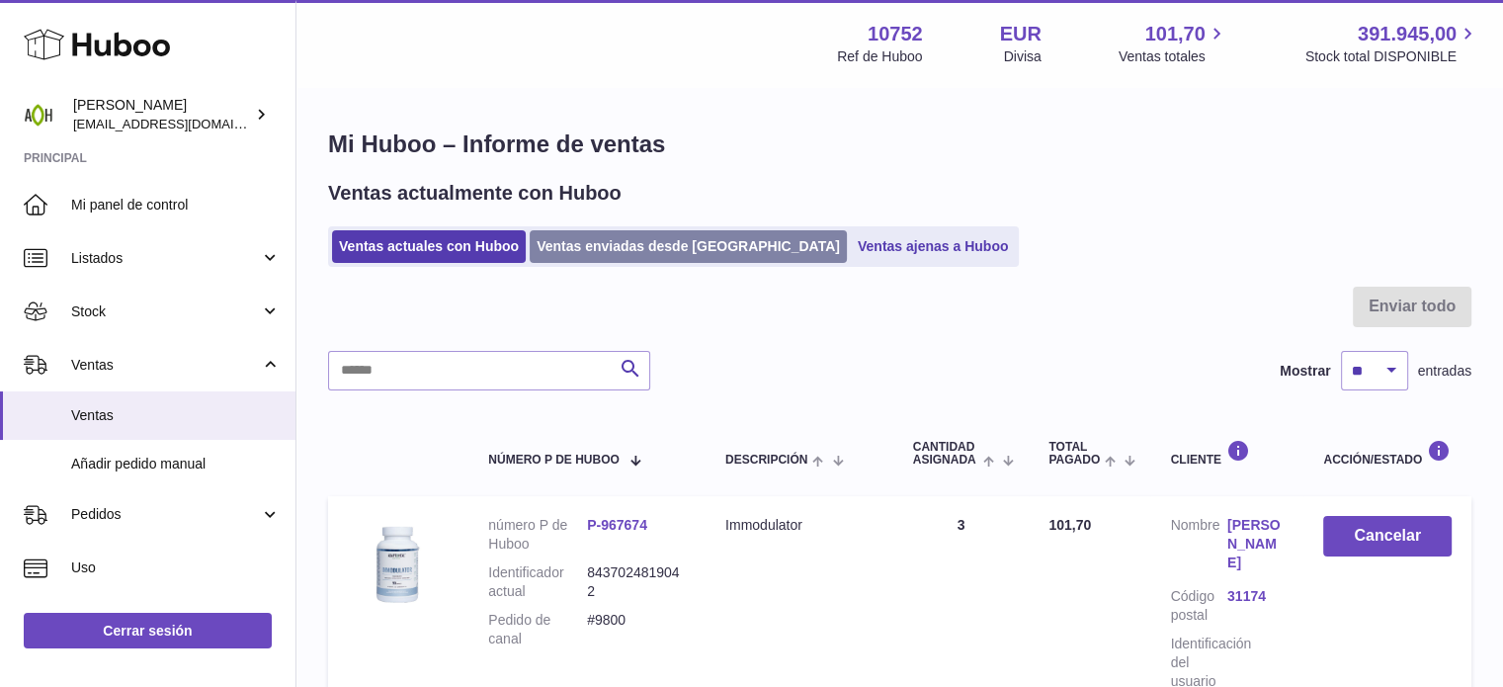 The width and height of the screenshot is (1503, 687). Describe the element at coordinates (165, 258) in the screenshot. I see `span: Listados` at that location.